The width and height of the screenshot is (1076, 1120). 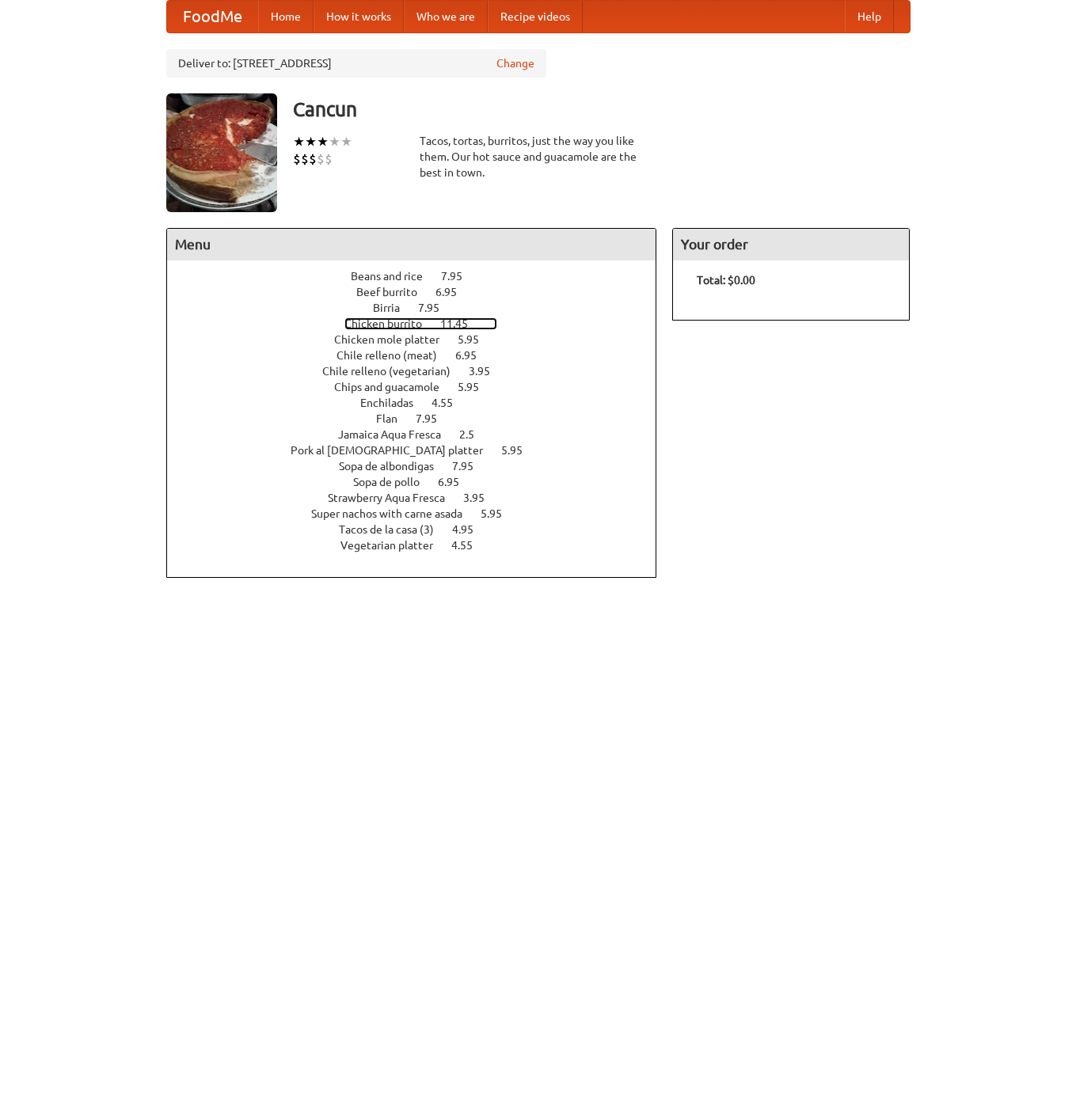 I want to click on h3: Cancun, so click(x=602, y=109).